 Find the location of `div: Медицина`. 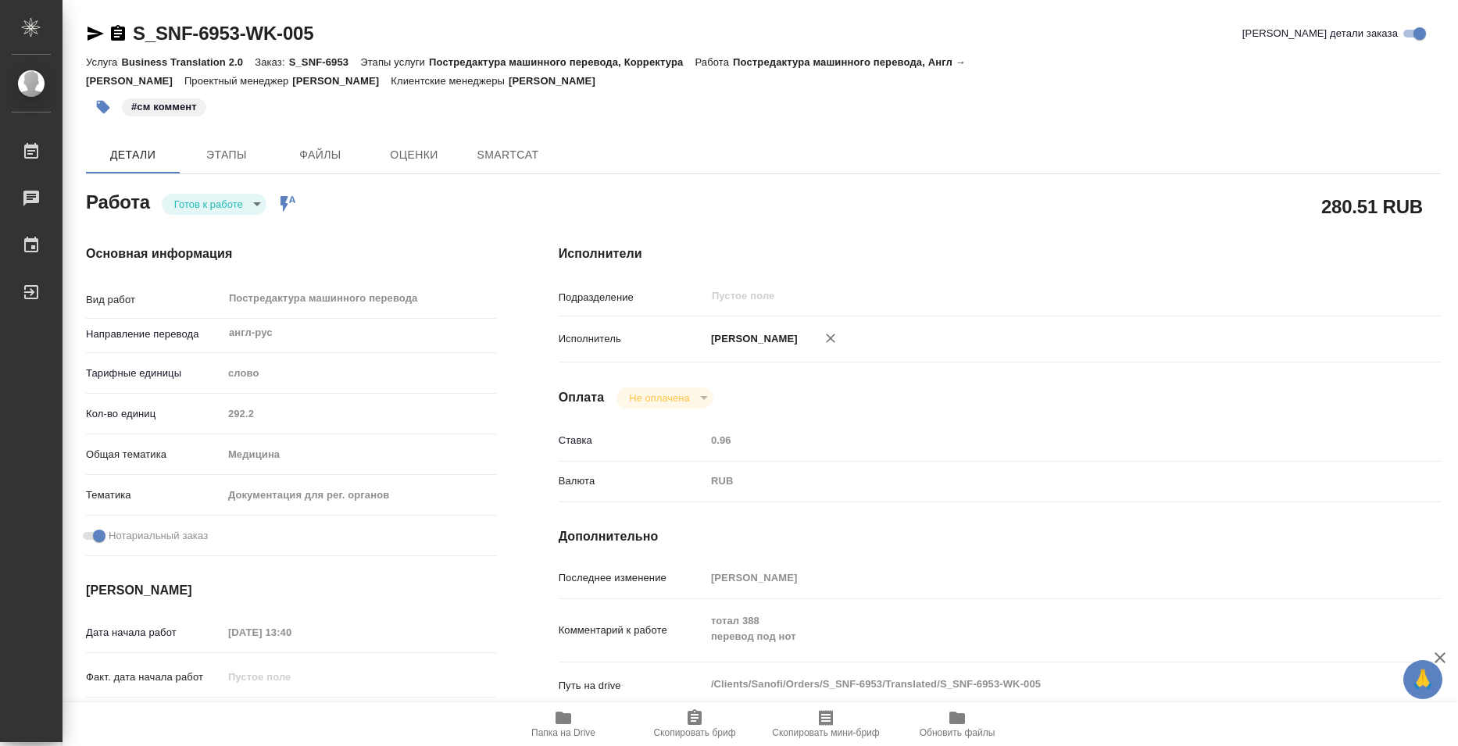

div: Медицина is located at coordinates (360, 455).